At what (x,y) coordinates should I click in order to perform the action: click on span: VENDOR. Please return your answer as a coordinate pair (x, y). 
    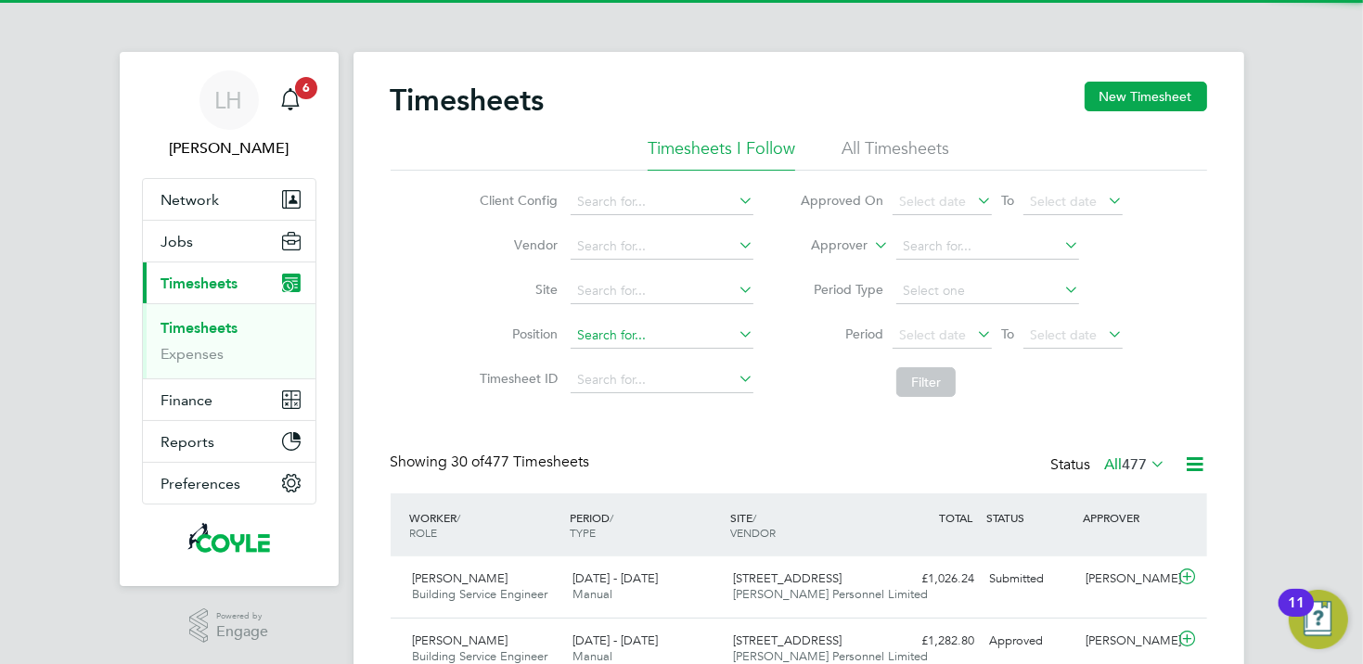
    Looking at the image, I should click on (752, 532).